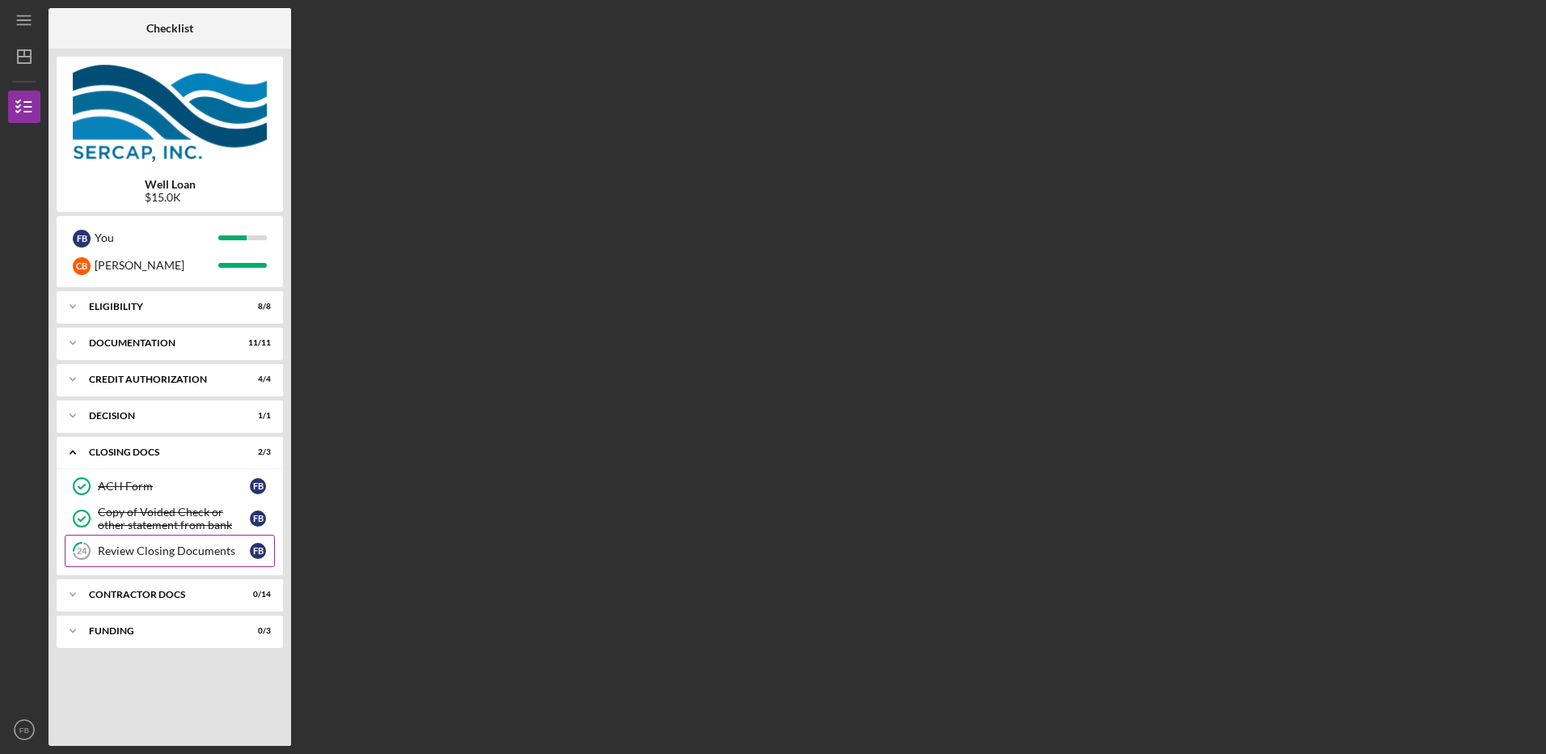 The height and width of the screenshot is (754, 1546). What do you see at coordinates (156, 238) in the screenshot?
I see `div: You` at bounding box center [156, 238].